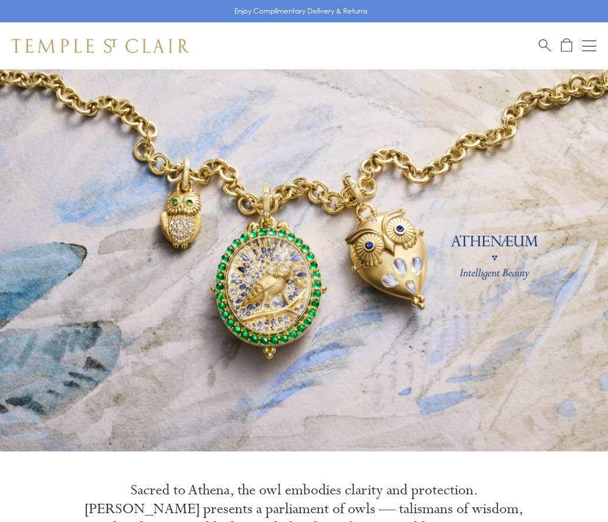 Image resolution: width=608 pixels, height=522 pixels. What do you see at coordinates (101, 46) in the screenshot?
I see `img: Temple St. Clair` at bounding box center [101, 46].